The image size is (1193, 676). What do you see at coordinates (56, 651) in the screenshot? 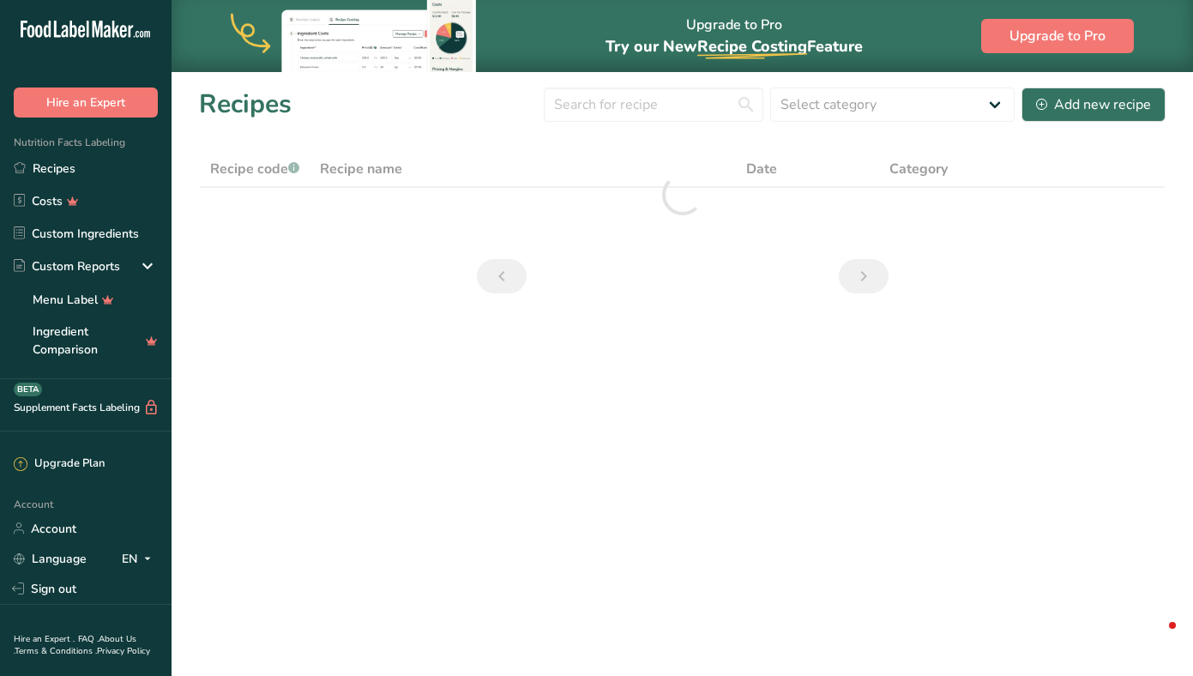
I see `a: Terms & Conditions .` at bounding box center [56, 651].